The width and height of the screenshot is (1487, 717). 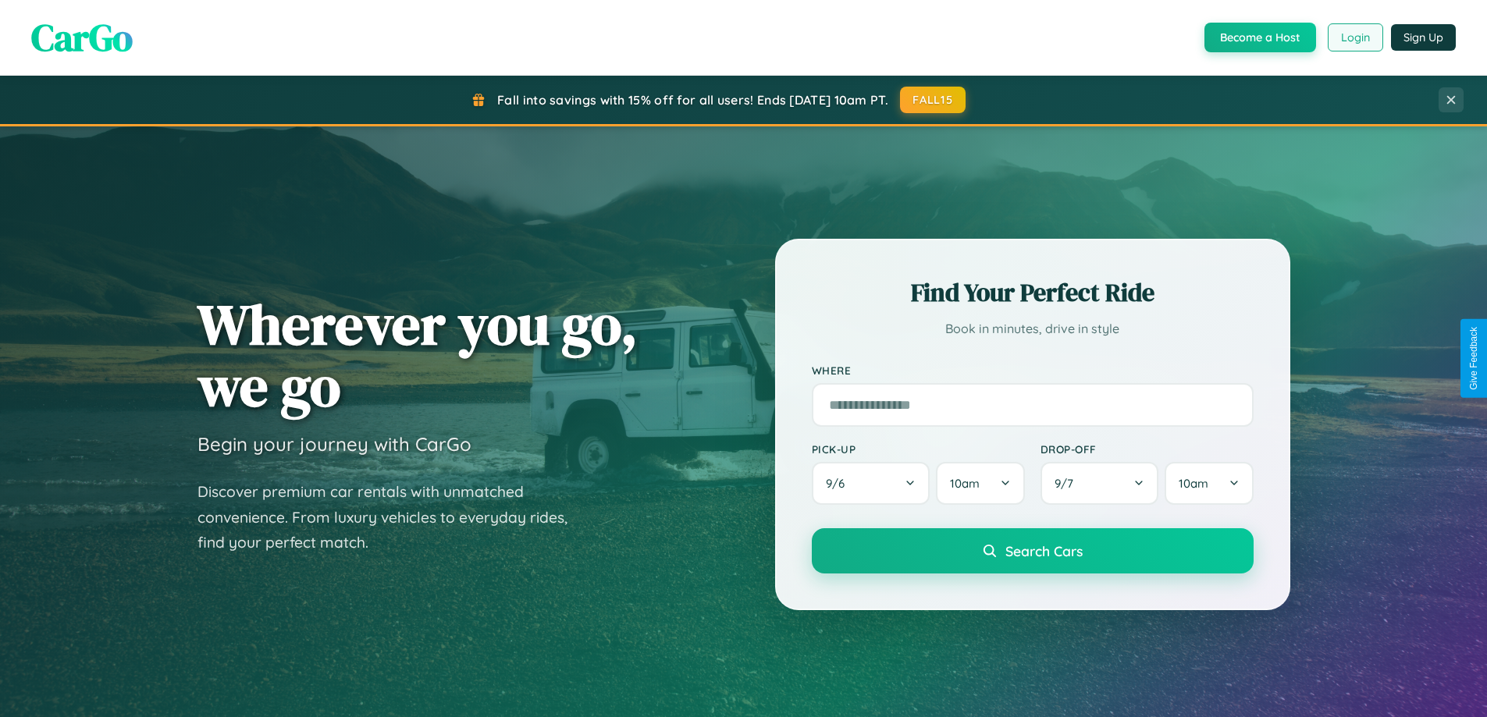 I want to click on span: CarGo, so click(x=82, y=37).